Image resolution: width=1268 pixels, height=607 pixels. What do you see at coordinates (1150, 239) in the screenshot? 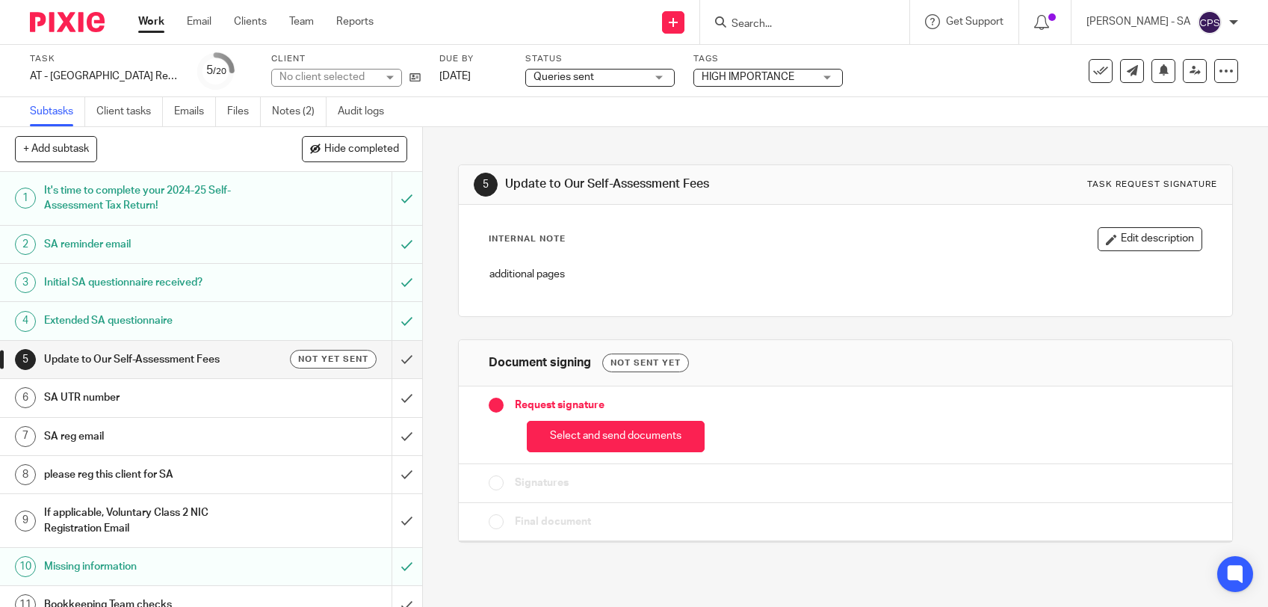
I see `button: Edit description` at bounding box center [1150, 239].